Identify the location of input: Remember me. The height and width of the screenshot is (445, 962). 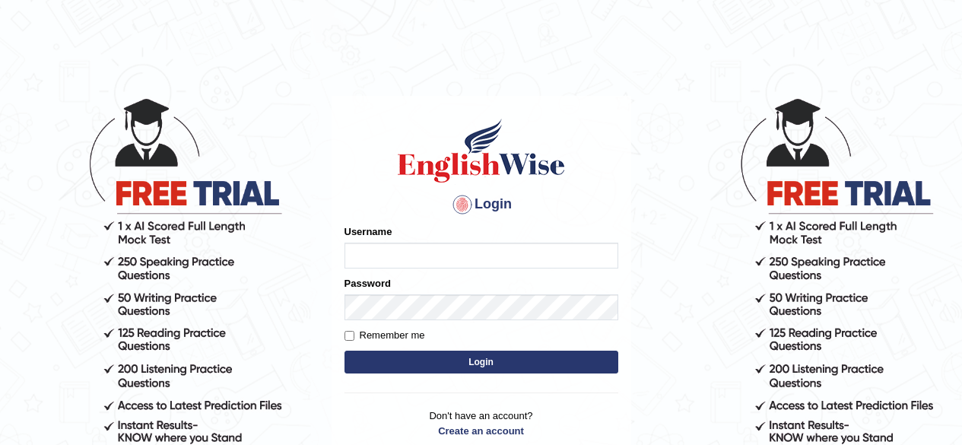
(349, 336).